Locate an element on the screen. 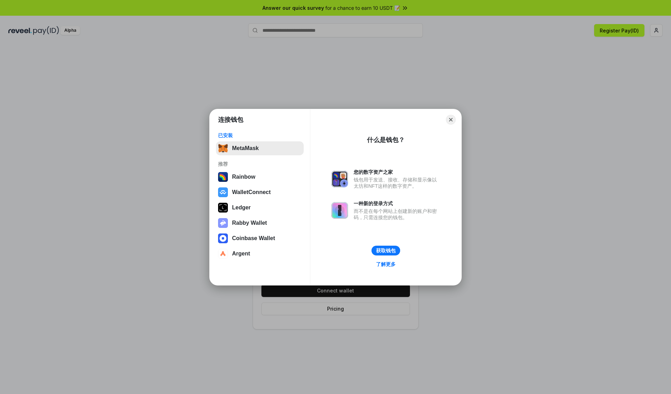  img: svg+xml,%3Csvg%20fill%3D%22none%22%20height%3D%2233%22%20viewBox%3D%220%200%2035%2033%22%20width%... is located at coordinates (223, 148).